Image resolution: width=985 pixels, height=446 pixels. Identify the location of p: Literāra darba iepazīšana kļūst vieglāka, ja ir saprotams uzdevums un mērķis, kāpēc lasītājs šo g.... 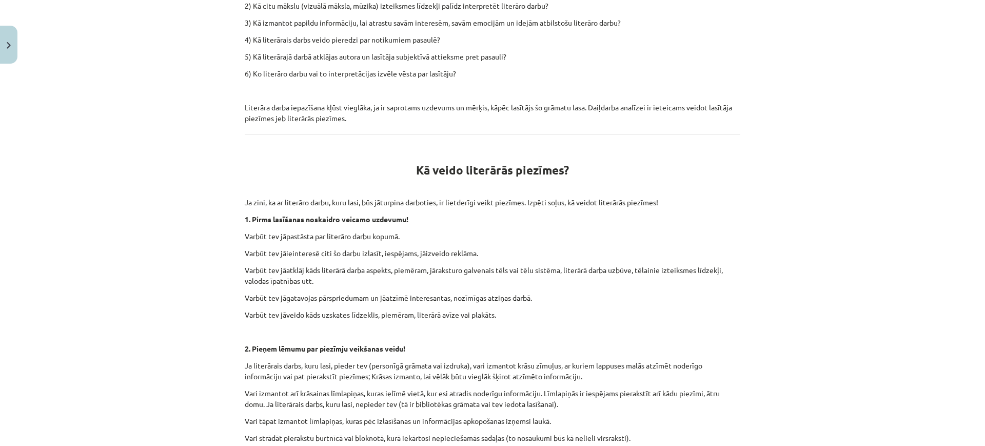
(493, 113).